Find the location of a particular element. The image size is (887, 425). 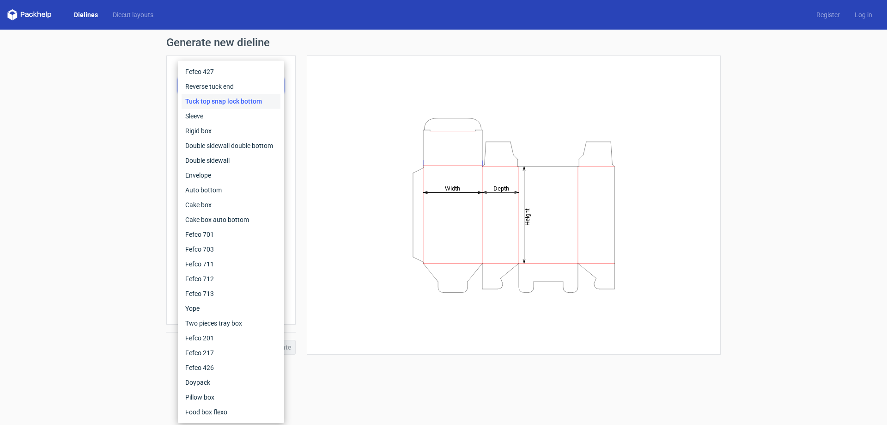

div: Two pieces tray box is located at coordinates (231, 323).